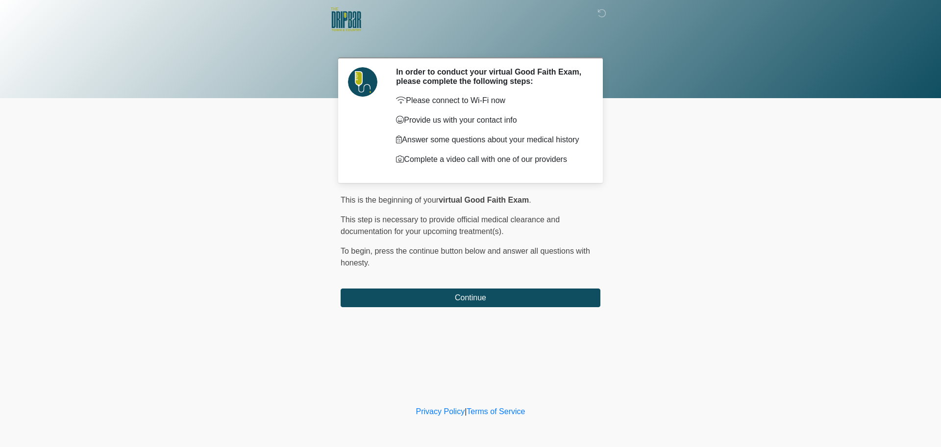 This screenshot has height=447, width=941. What do you see at coordinates (484, 200) in the screenshot?
I see `strong: virtual Good Faith Exam` at bounding box center [484, 200].